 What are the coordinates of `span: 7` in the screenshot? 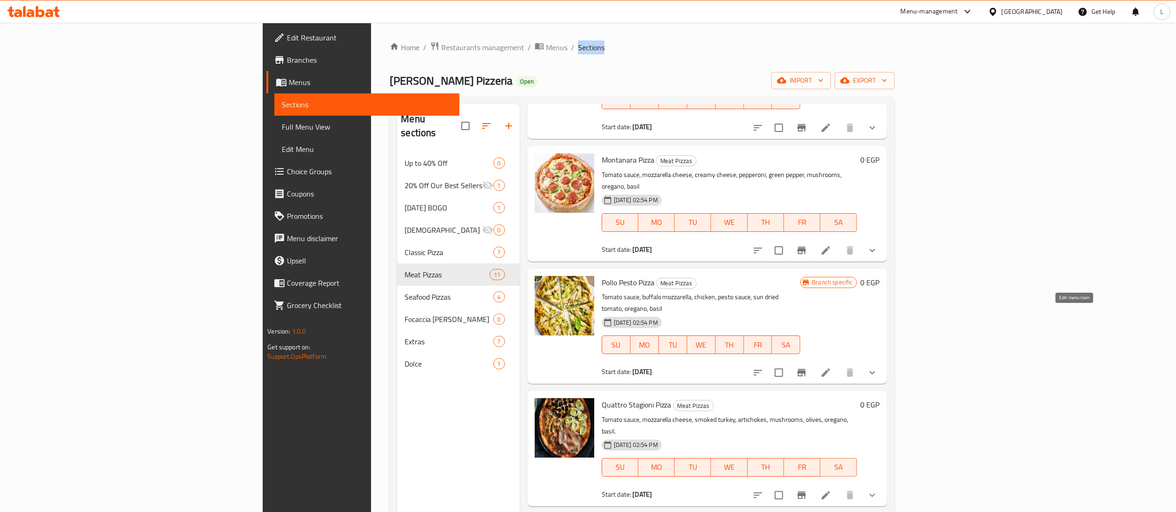 It's located at (499, 342).